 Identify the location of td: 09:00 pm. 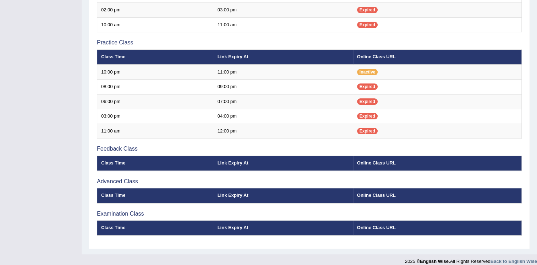
(283, 87).